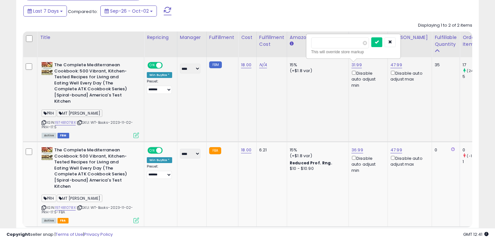  Describe the element at coordinates (292, 44) in the screenshot. I see `small: Amazon Fees.` at that location.